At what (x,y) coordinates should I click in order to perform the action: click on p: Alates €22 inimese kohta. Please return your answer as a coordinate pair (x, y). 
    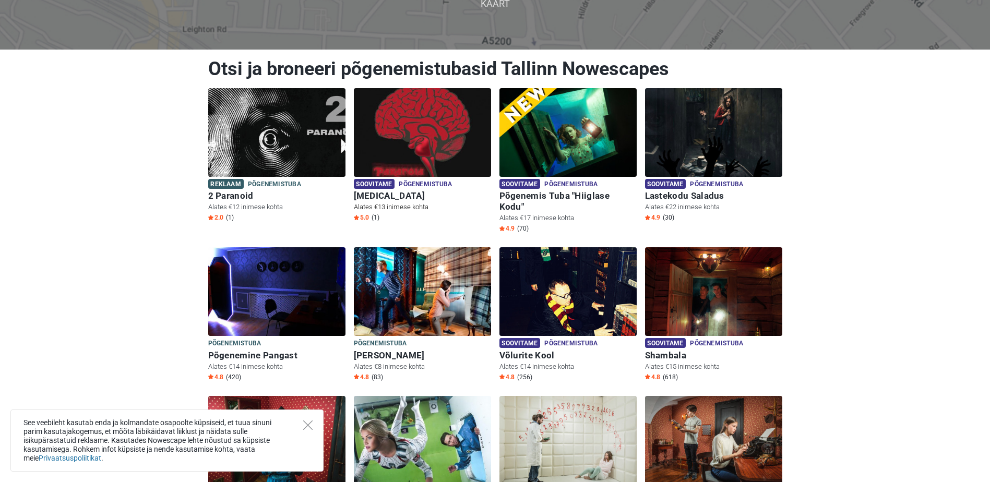
    Looking at the image, I should click on (713, 207).